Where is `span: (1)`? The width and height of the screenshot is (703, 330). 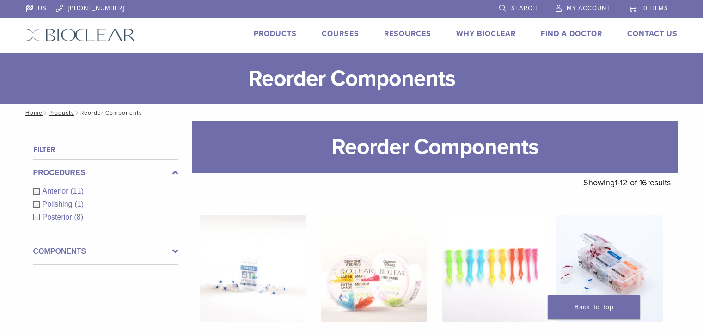 span: (1) is located at coordinates (79, 204).